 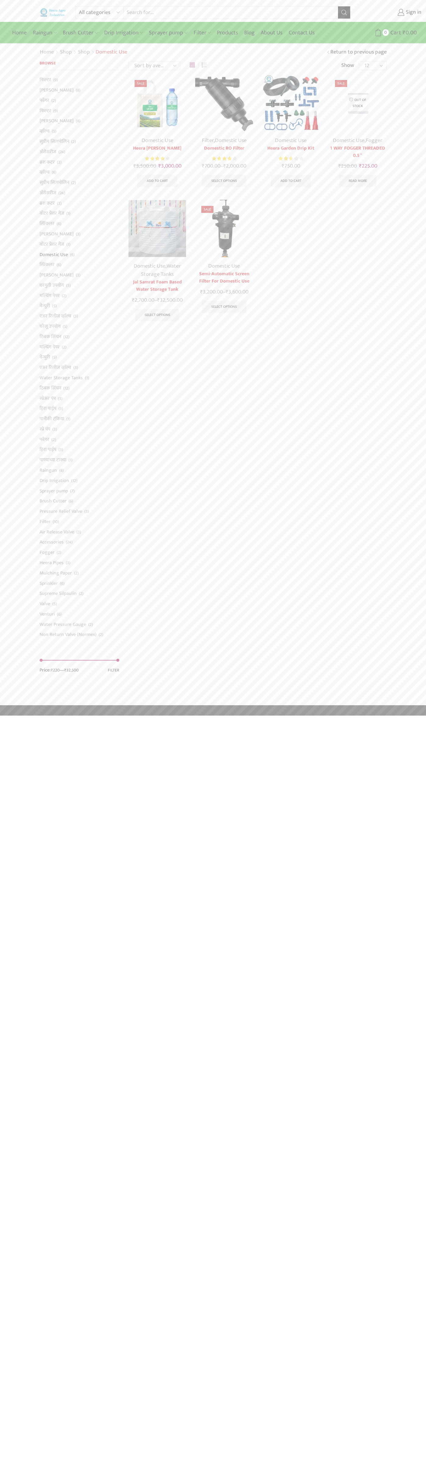 I want to click on img: Y-Type-Filter, so click(x=224, y=103).